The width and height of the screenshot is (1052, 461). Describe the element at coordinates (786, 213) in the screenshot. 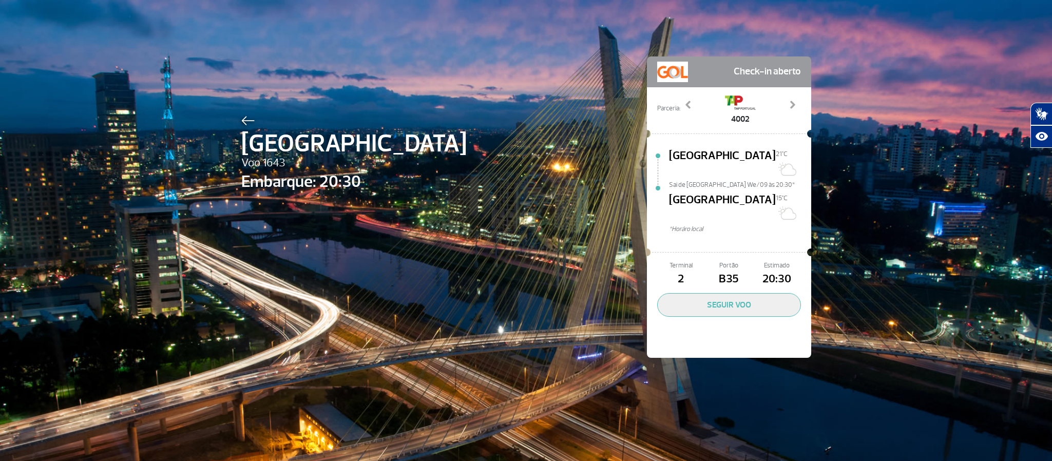

I see `img: Sol com algumas nuvens` at that location.